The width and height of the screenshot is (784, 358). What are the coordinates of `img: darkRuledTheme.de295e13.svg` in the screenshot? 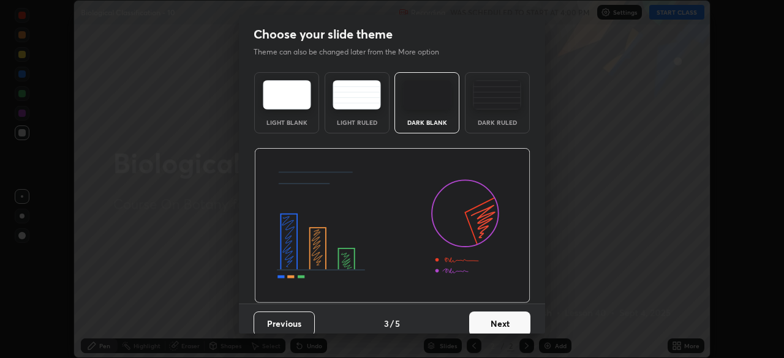 It's located at (497, 95).